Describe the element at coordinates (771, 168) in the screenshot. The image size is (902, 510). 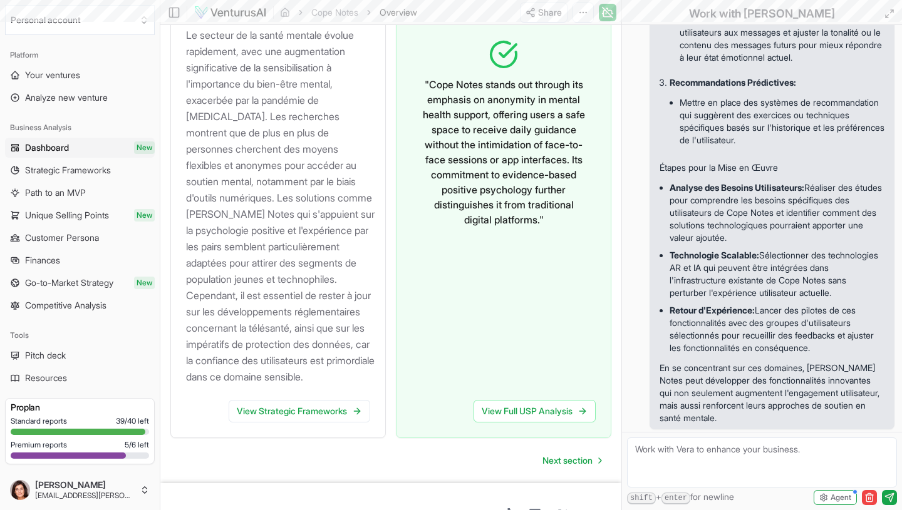
I see `h3: Étapes pour la Mise en Œuvre` at that location.